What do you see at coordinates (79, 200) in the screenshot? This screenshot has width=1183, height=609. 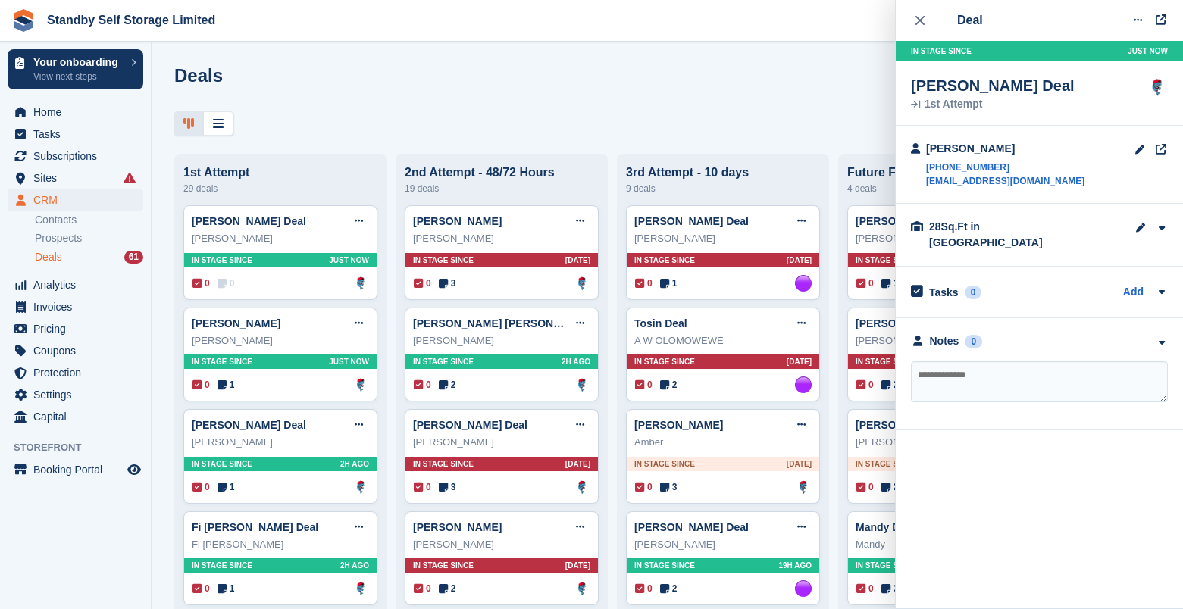 I see `span: CRM` at bounding box center [79, 200].